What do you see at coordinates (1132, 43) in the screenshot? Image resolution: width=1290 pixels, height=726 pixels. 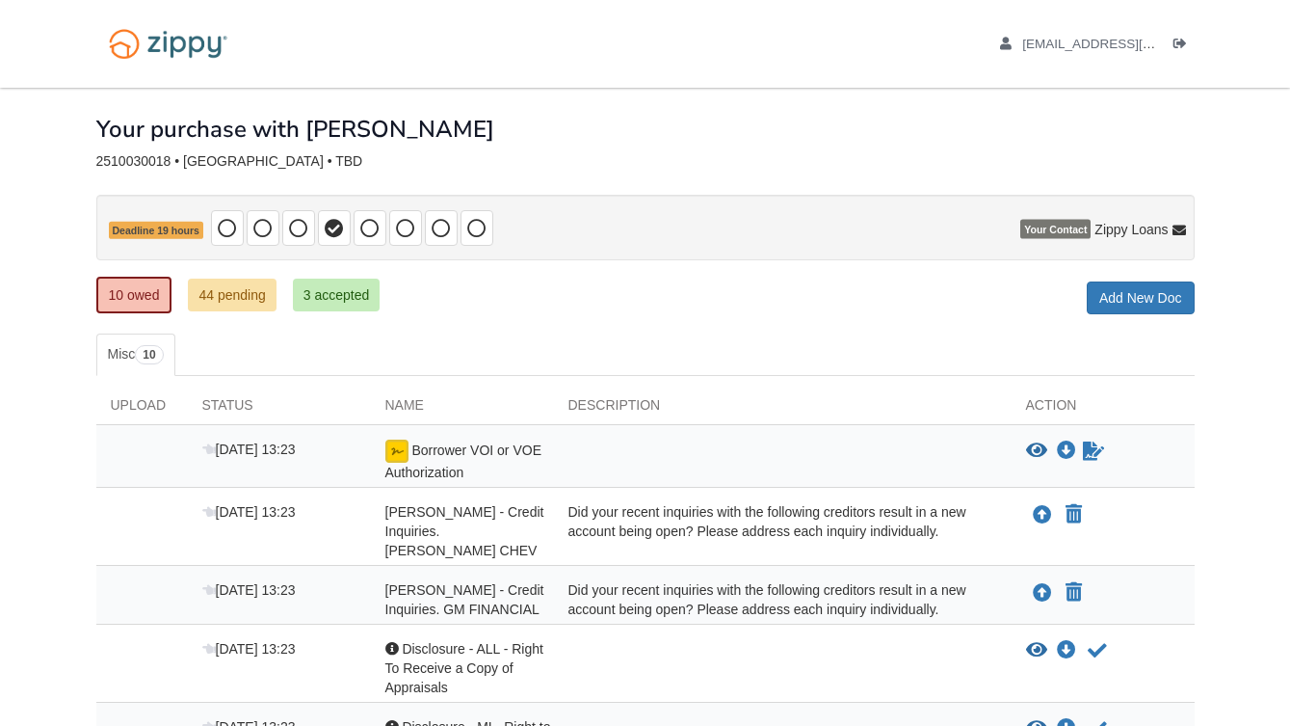 I see `span: mnkif1@gmail.com` at bounding box center [1132, 43].